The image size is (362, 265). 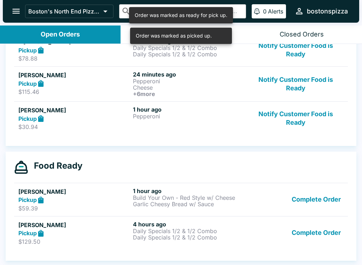 What do you see at coordinates (174, 36) in the screenshot?
I see `div: Order was marked as picked up.` at bounding box center [174, 36].